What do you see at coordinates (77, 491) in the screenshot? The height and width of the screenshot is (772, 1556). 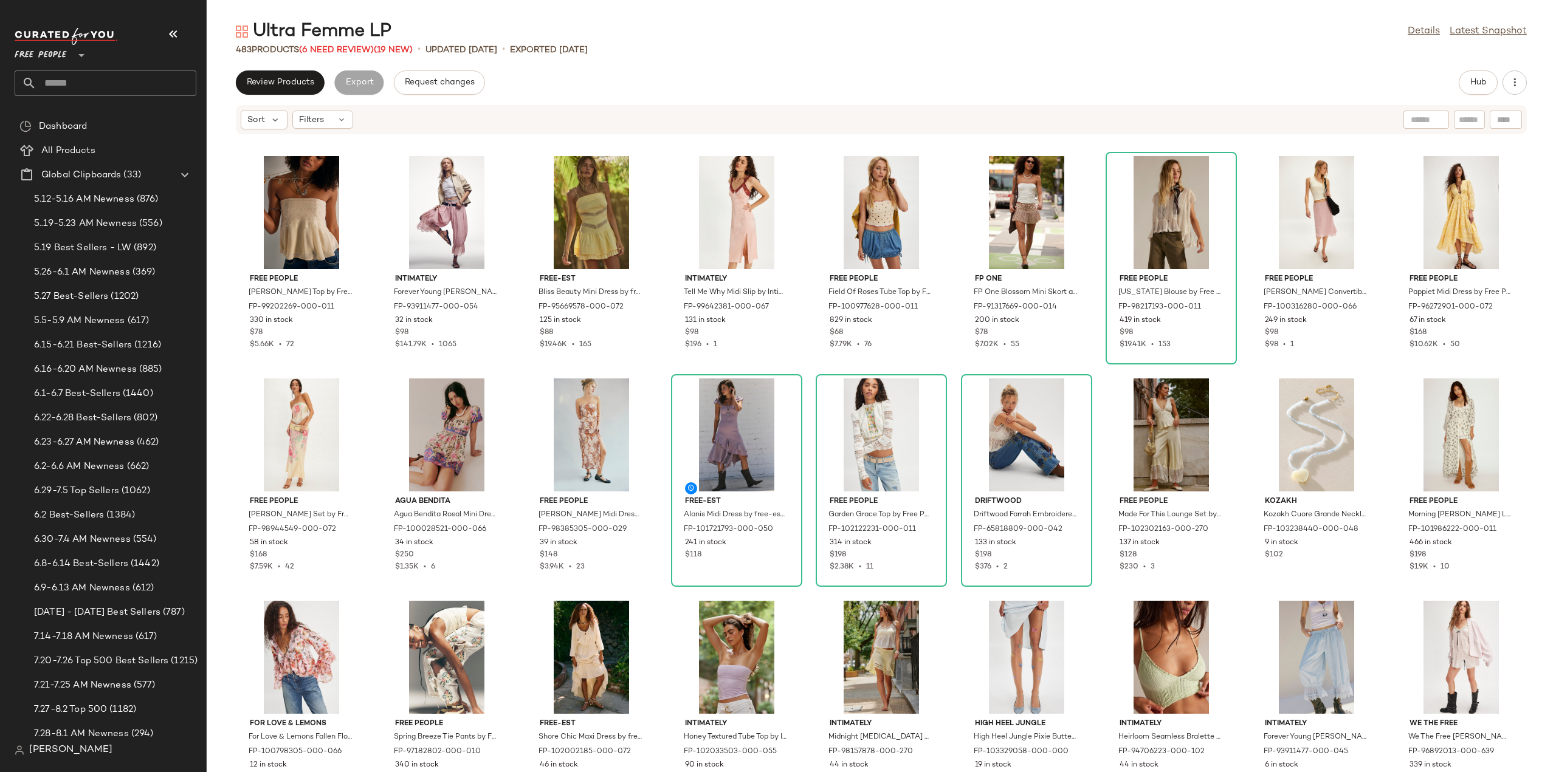 I see `span: 6.29-7.5 Top Sellers` at bounding box center [77, 491].